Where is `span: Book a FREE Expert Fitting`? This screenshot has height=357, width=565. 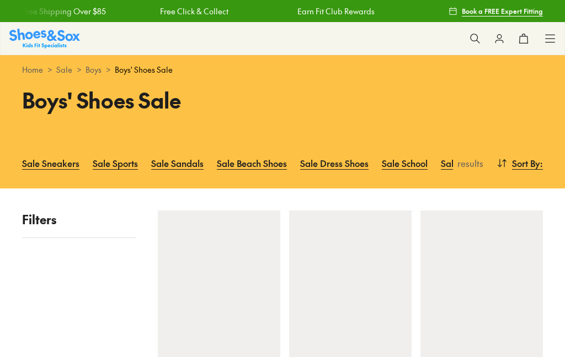
span: Book a FREE Expert Fitting is located at coordinates (502, 11).